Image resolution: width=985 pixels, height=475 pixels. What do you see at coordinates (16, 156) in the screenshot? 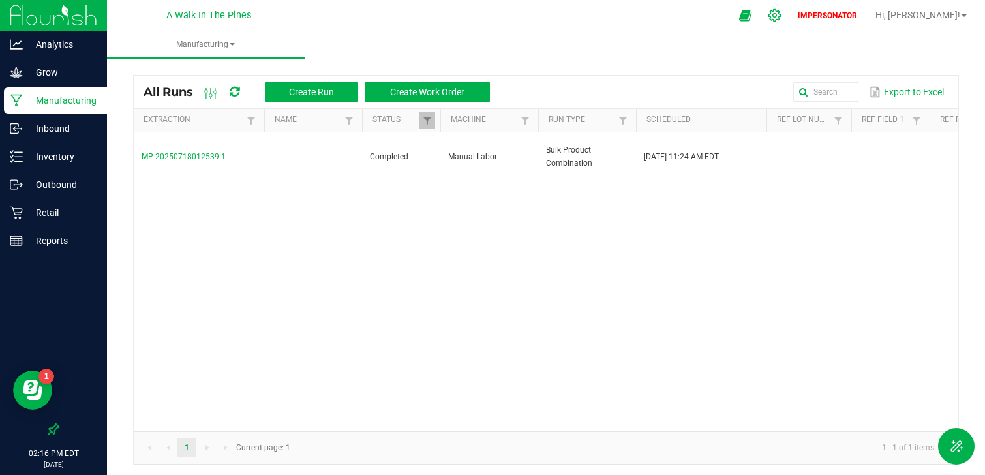
I see `inline-svg: Inventory` at bounding box center [16, 156].